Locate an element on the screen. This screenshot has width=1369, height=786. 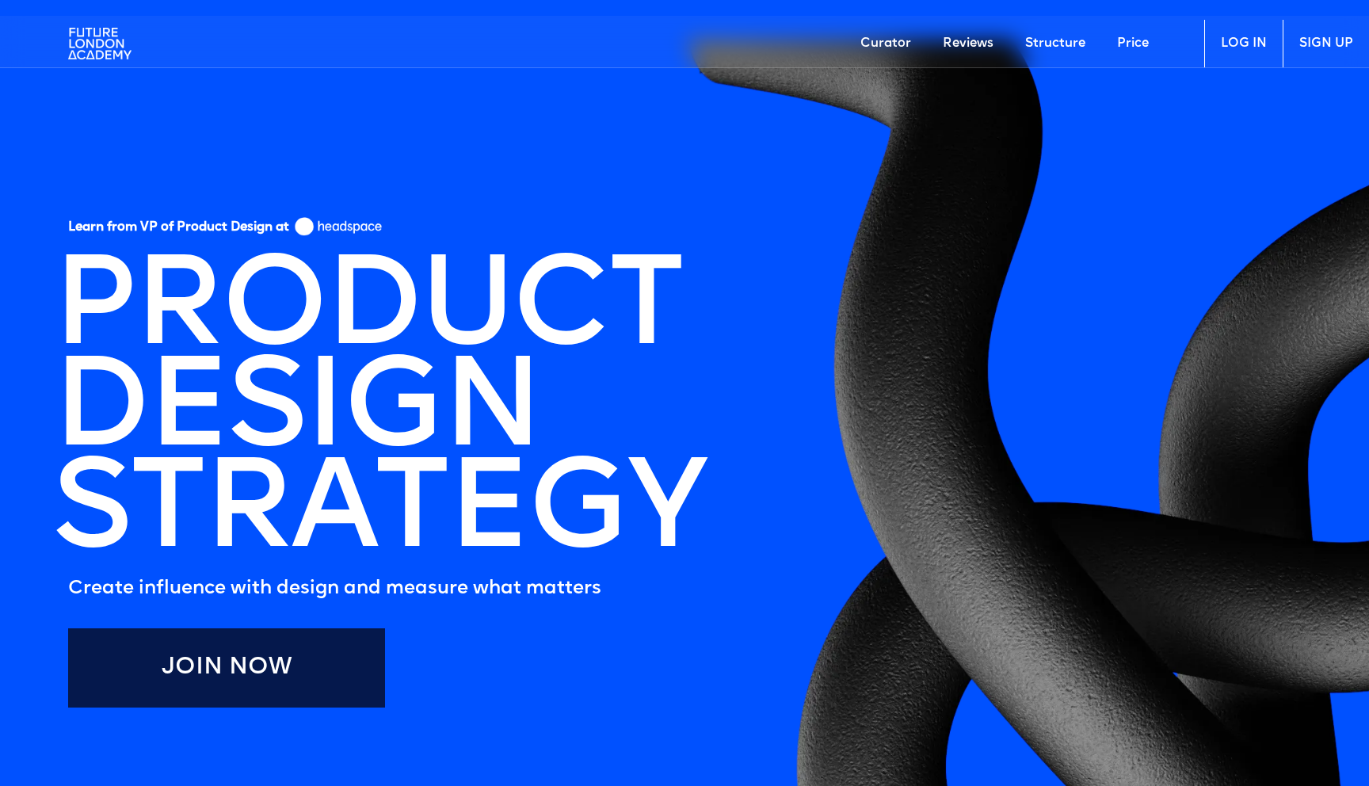
a: Price is located at coordinates (1133, 44).